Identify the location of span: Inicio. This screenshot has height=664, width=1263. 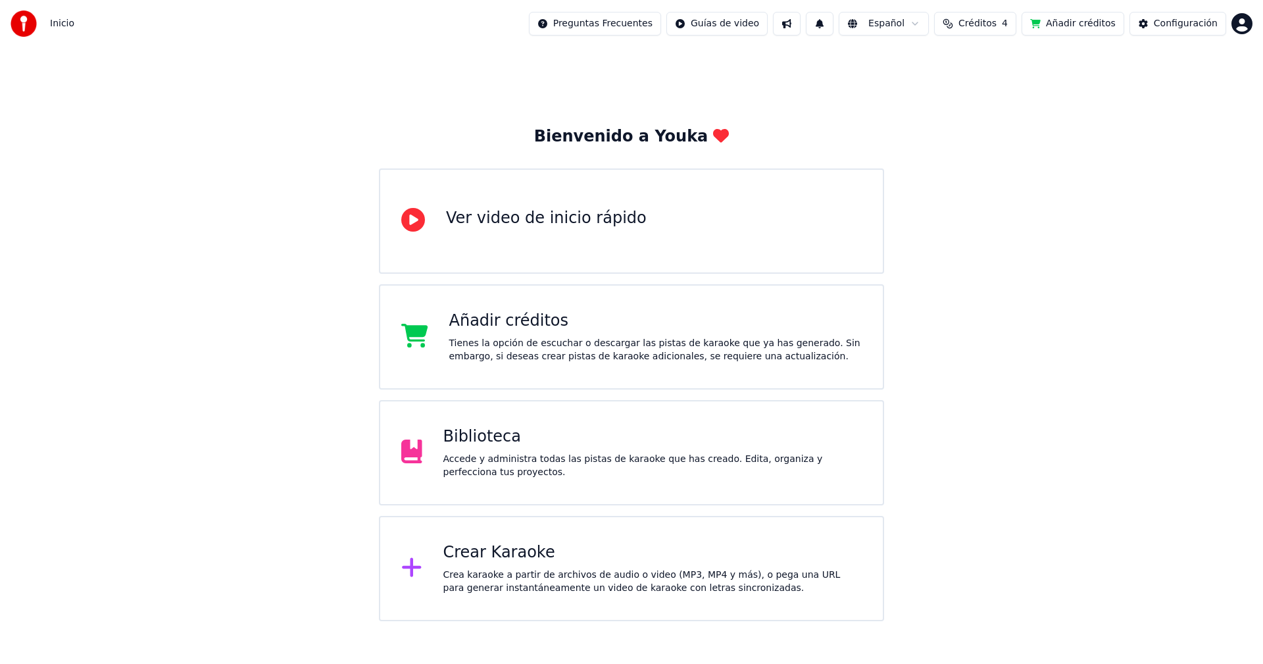
(62, 24).